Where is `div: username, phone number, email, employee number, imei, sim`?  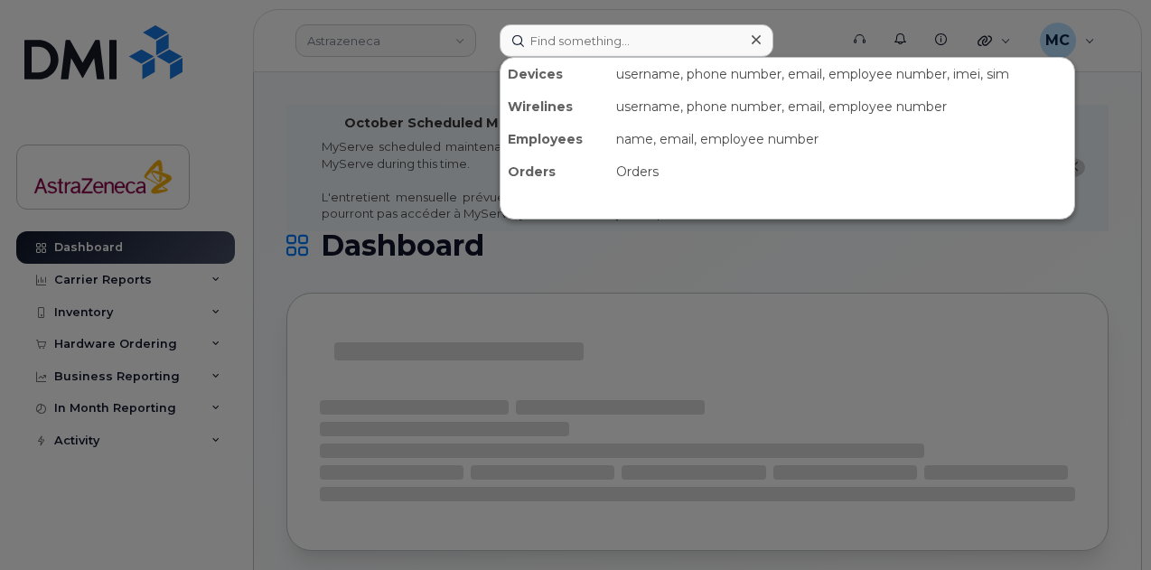
div: username, phone number, email, employee number, imei, sim is located at coordinates (841, 74).